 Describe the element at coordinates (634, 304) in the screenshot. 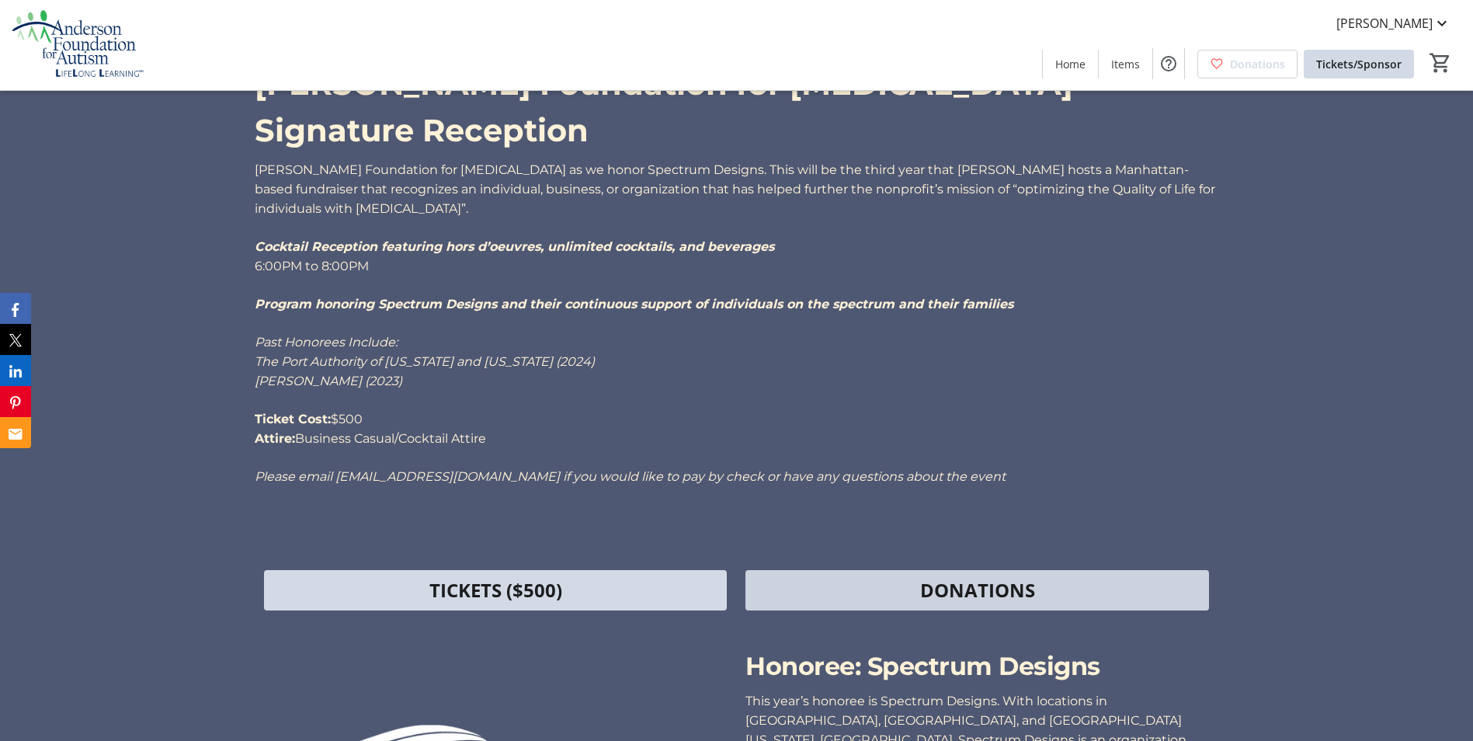

I see `em: Program honoring Spectrum Designs and their continuous support of individuals on the spectrum and...` at that location.